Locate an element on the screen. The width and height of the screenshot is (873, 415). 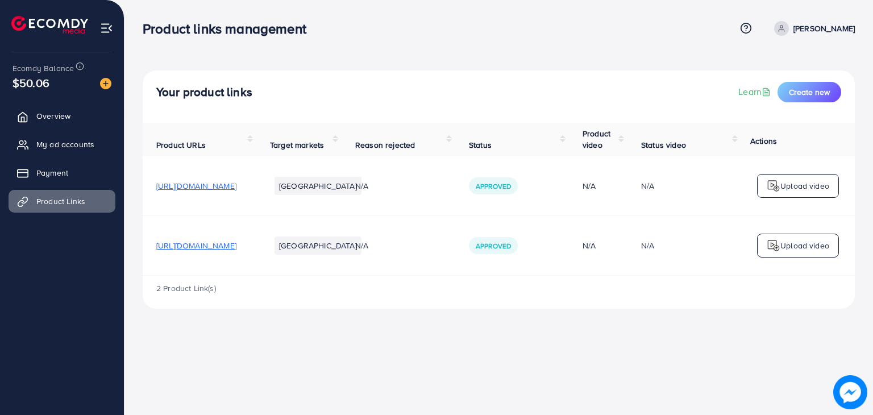
span: Actions is located at coordinates (764, 141).